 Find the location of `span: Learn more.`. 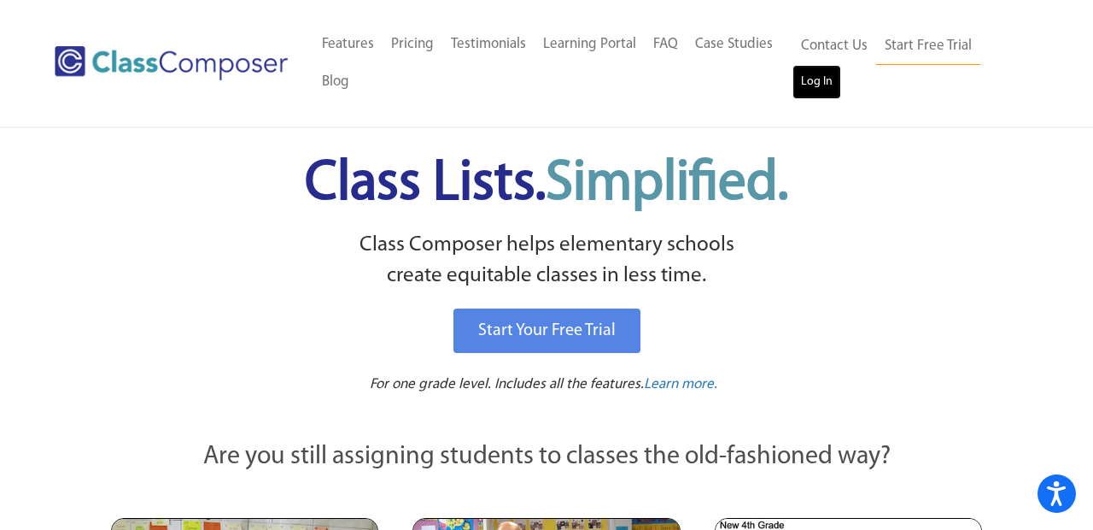

span: Learn more. is located at coordinates (681, 384).